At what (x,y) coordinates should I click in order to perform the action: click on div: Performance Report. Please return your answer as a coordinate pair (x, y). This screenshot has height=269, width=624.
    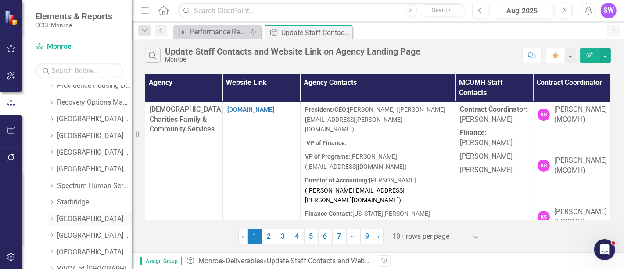
    Looking at the image, I should click on (219, 32).